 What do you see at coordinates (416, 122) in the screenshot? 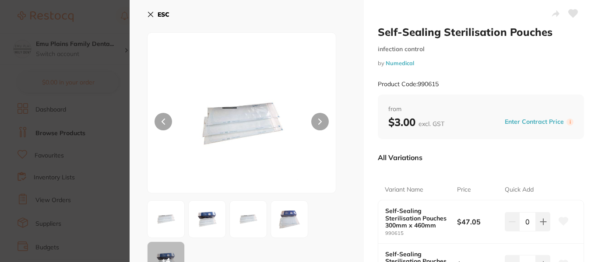
I see `b: $3.00` at bounding box center [416, 122].